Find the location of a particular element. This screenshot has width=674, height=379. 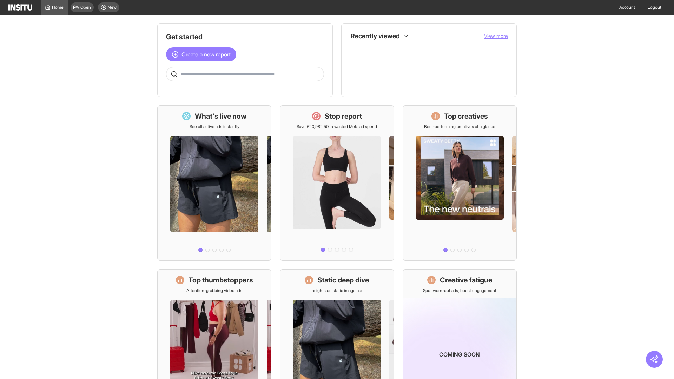

a: What's live nowSee all active ads instantly is located at coordinates (214, 183).